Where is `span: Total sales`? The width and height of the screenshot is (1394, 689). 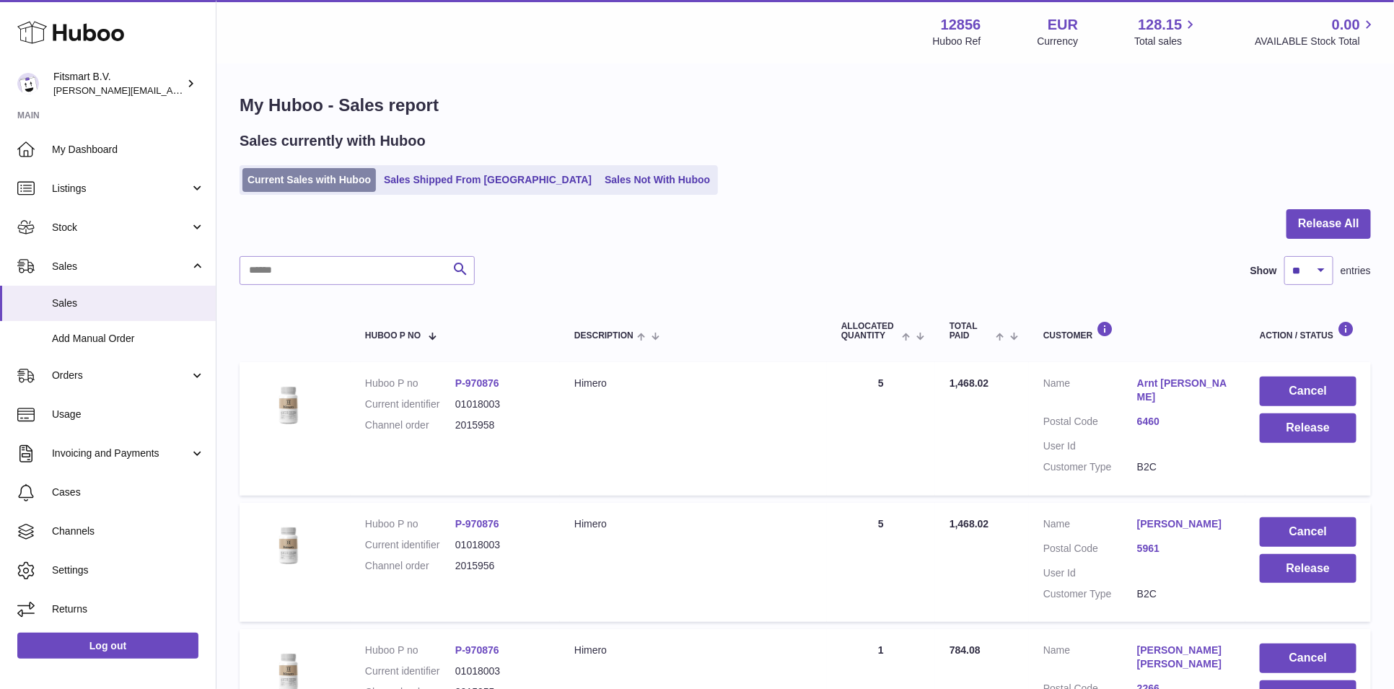 span: Total sales is located at coordinates (1166, 41).